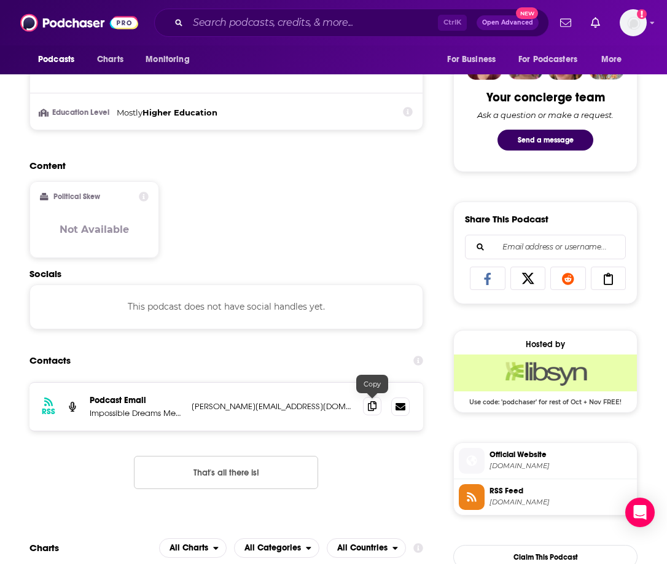 Image resolution: width=667 pixels, height=564 pixels. Describe the element at coordinates (471, 60) in the screenshot. I see `span: For Business` at that location.